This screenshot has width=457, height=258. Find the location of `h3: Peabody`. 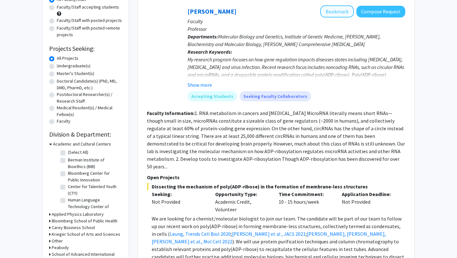

h3: Peabody is located at coordinates (60, 247).